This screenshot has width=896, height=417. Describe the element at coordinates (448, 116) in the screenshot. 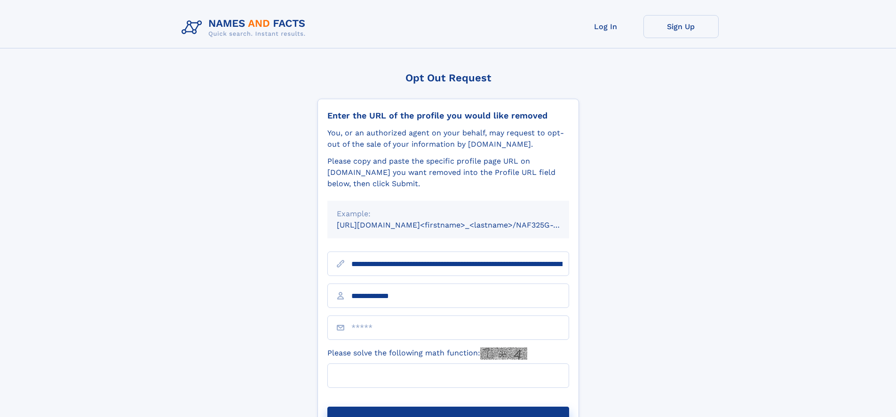

I see `div: Enter the URL of the profile you would like removed` at that location.